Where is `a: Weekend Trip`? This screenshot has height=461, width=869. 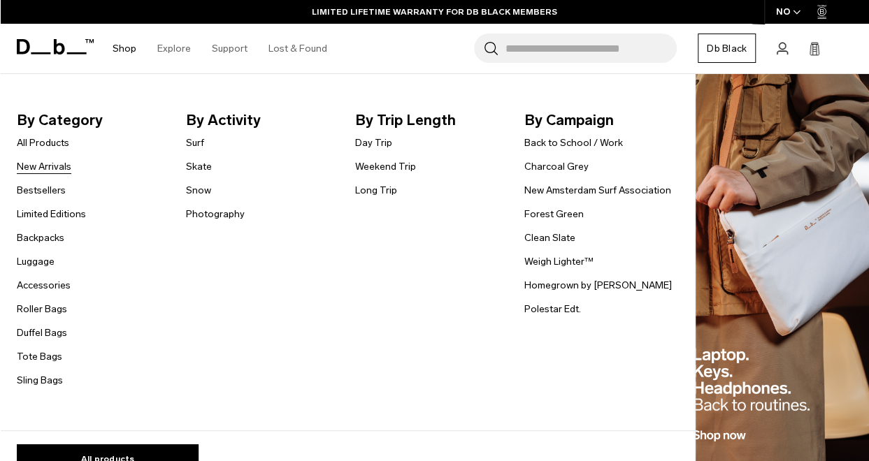 a: Weekend Trip is located at coordinates (385, 166).